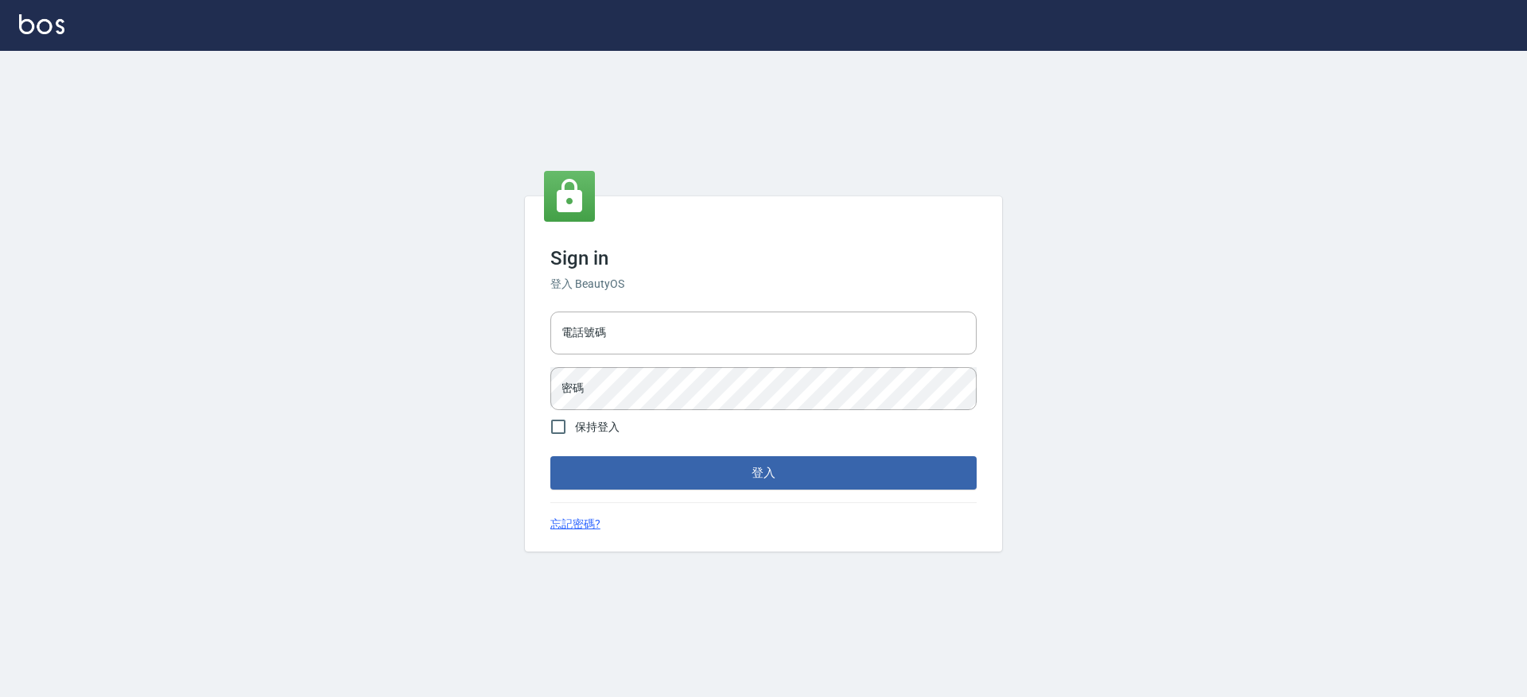 Image resolution: width=1527 pixels, height=697 pixels. Describe the element at coordinates (597, 427) in the screenshot. I see `span: 保持登入` at that location.